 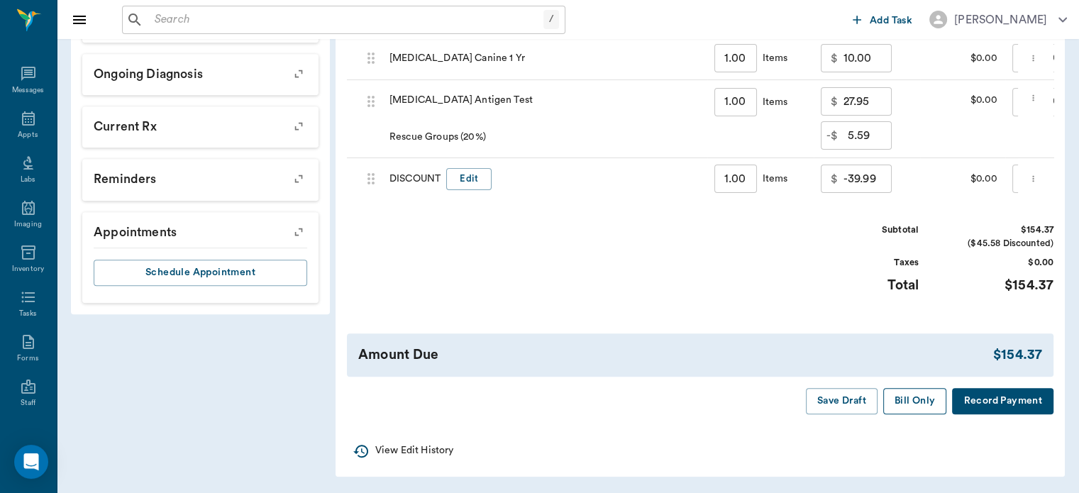 What do you see at coordinates (28, 224) in the screenshot?
I see `div: Imaging` at bounding box center [28, 224].